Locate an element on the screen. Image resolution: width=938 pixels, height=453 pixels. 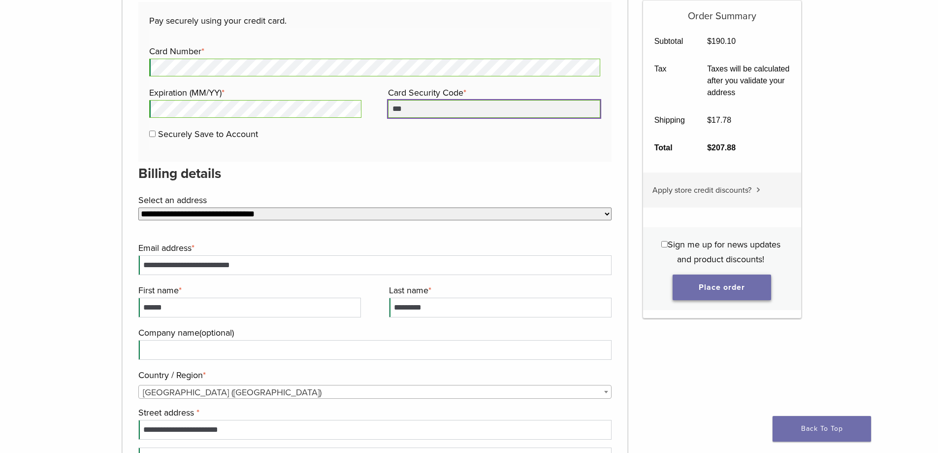
label: Expiration (MM/YY) is located at coordinates (254, 93).